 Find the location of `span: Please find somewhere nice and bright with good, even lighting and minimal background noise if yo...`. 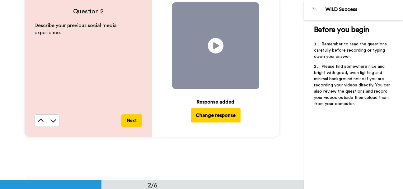

span: Please find somewhere nice and bright with good, even lighting and minimal background noise if yo... is located at coordinates (353, 85).